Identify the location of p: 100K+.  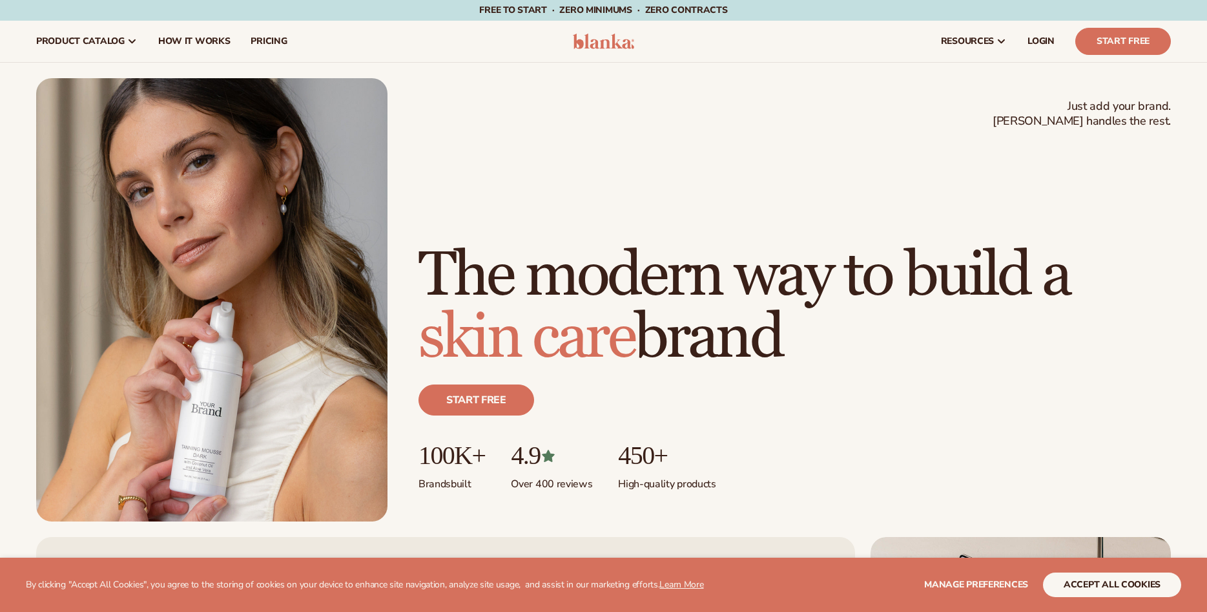
(451, 455).